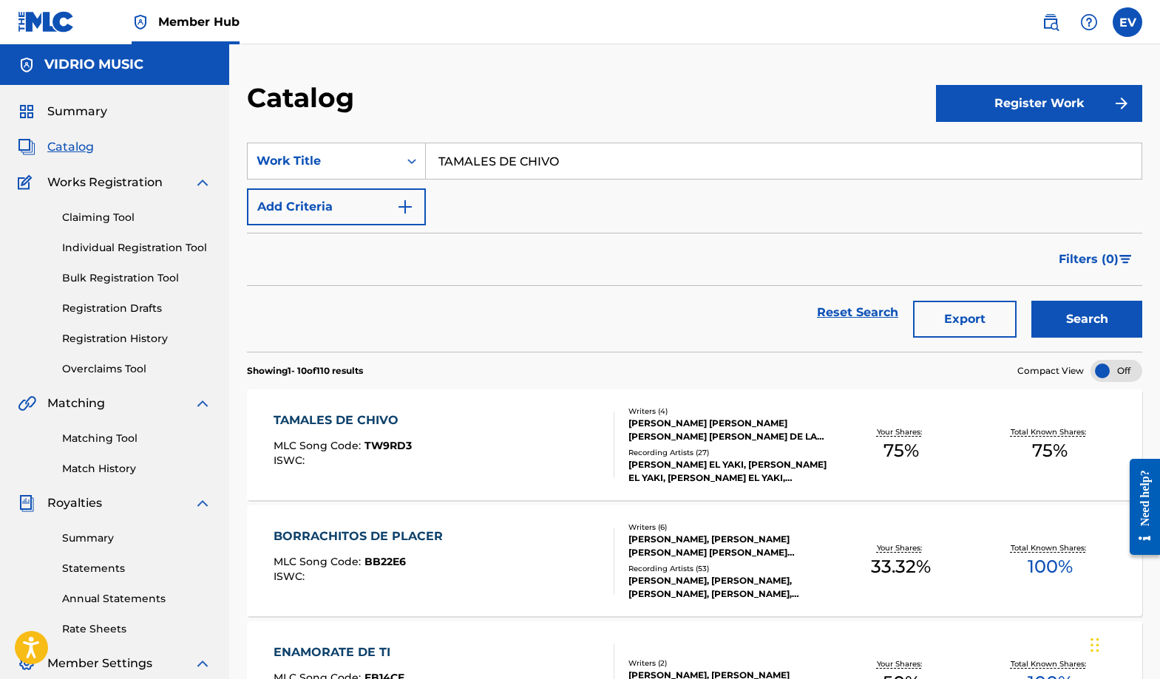 The width and height of the screenshot is (1160, 679). Describe the element at coordinates (323, 161) in the screenshot. I see `div: Work Title` at that location.